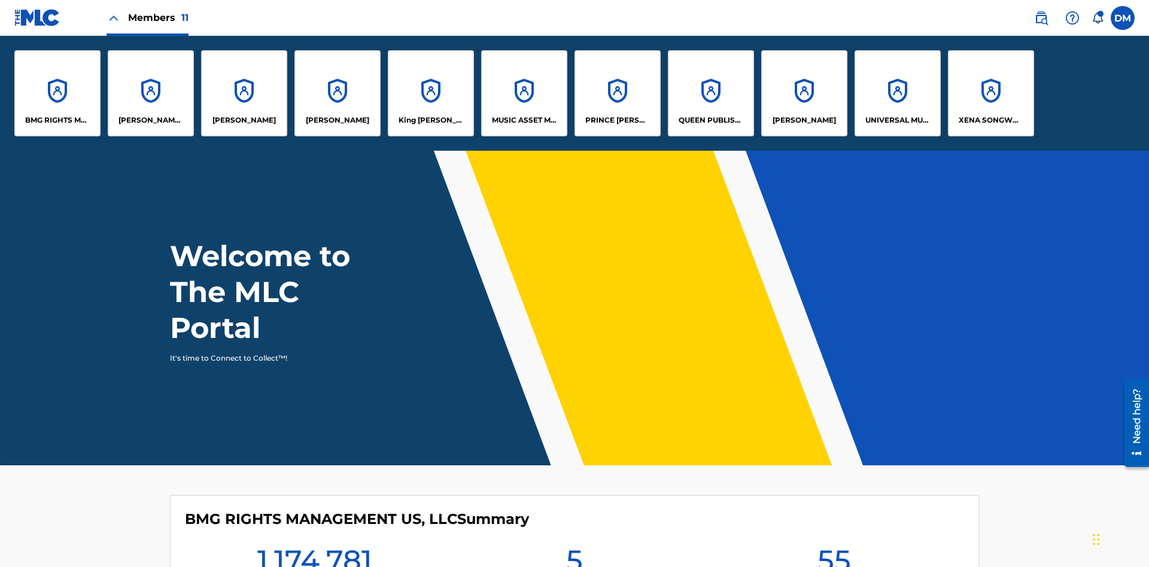 The height and width of the screenshot is (567, 1149). I want to click on a: AccountsMUSIC ASSET MANAGEMENT (MAM), so click(524, 93).